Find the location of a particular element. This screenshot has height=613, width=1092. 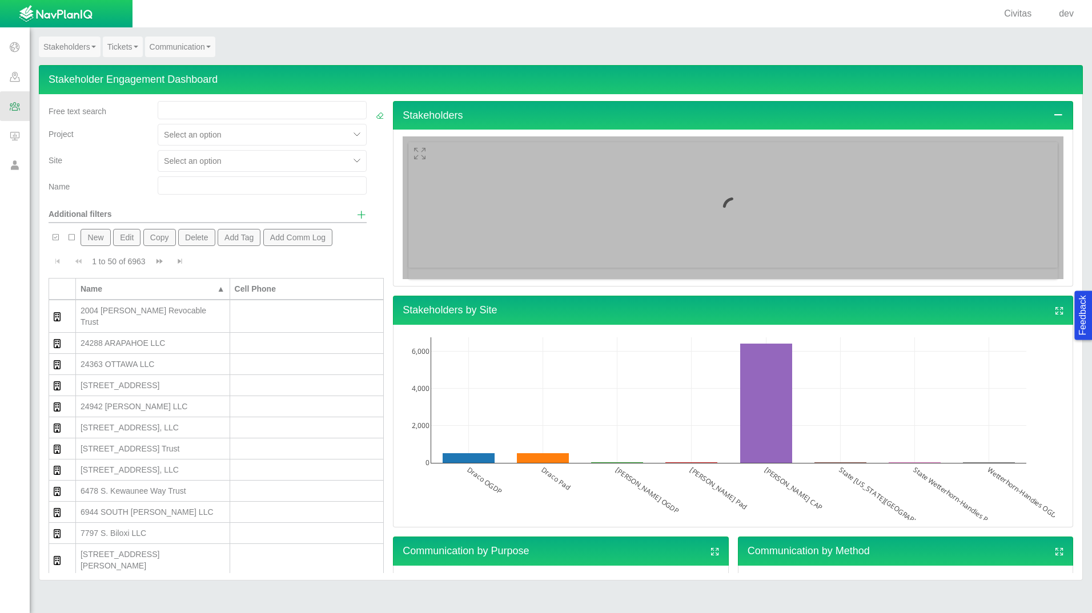

div: 1 to 50 of 6963 is located at coordinates (118, 264).